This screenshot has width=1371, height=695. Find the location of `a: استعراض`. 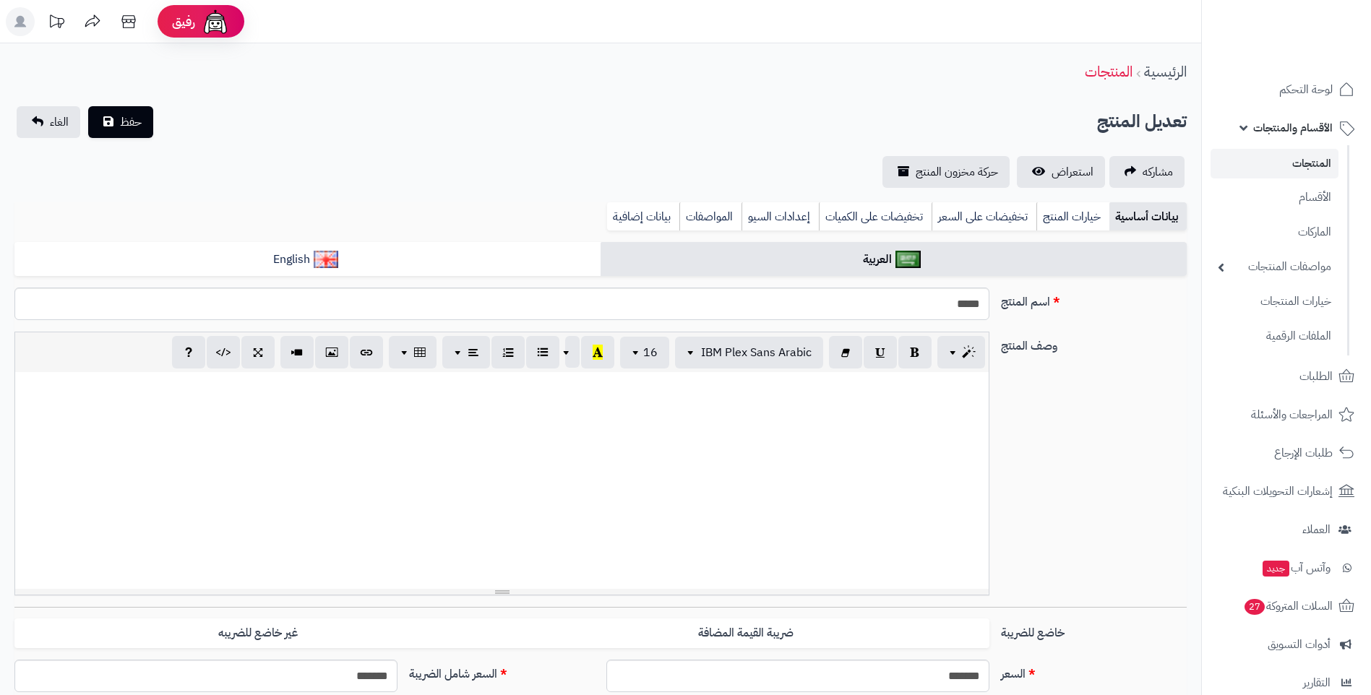

a: استعراض is located at coordinates (1061, 172).